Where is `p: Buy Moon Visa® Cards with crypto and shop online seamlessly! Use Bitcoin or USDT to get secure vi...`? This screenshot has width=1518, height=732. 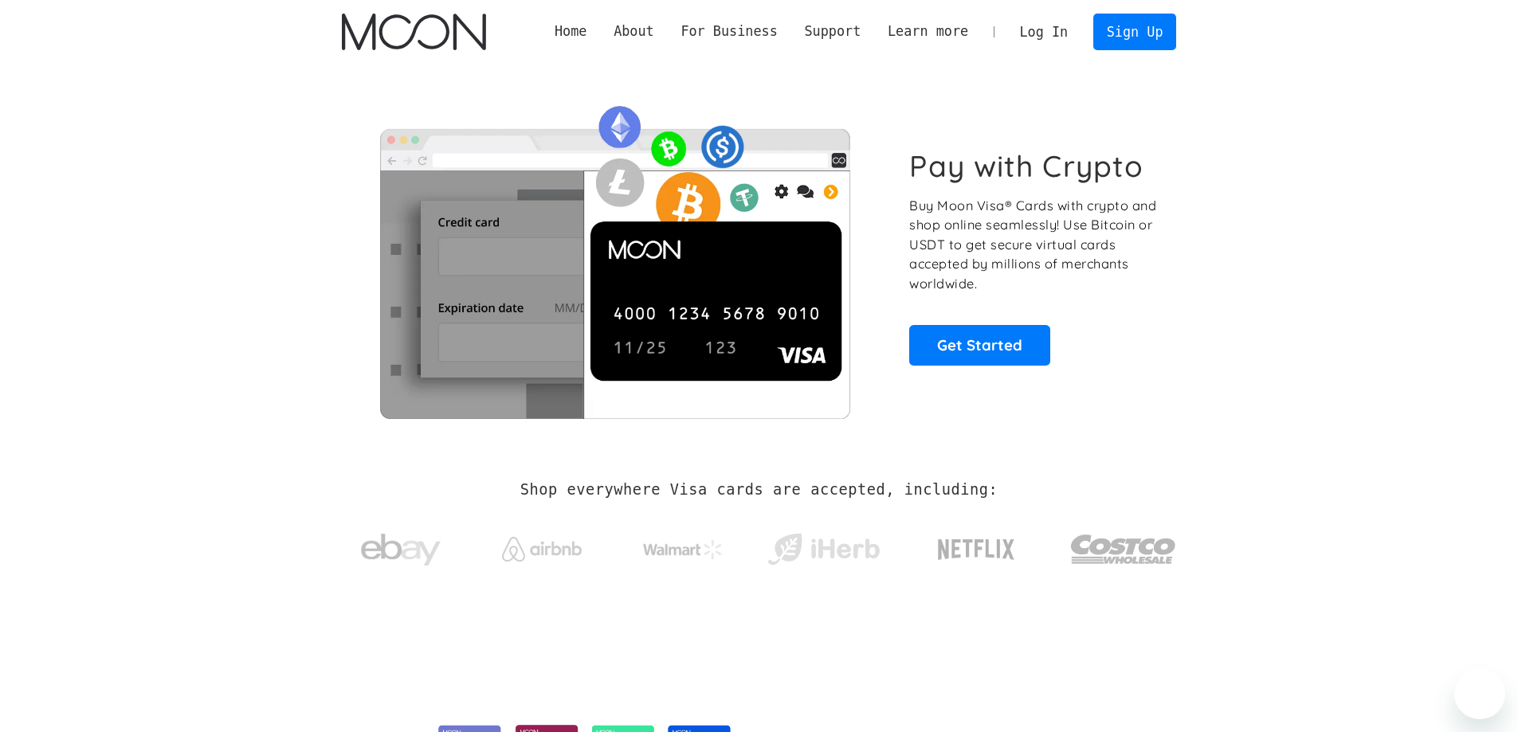
p: Buy Moon Visa® Cards with crypto and shop online seamlessly! Use Bitcoin or USDT to get secure vi... is located at coordinates (1034, 245).